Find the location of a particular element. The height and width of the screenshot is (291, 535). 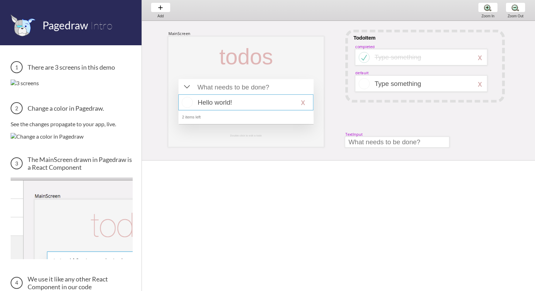

h3: There are 3 screens in this demo is located at coordinates (71, 67).